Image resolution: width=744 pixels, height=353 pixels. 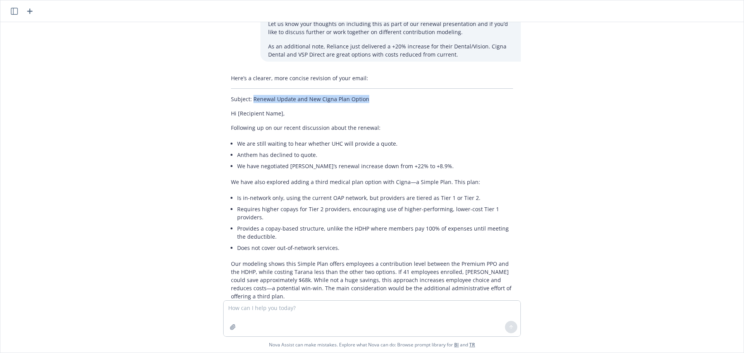 What do you see at coordinates (375, 155) in the screenshot?
I see `li: Anthem has declined to quote.` at bounding box center [375, 155].